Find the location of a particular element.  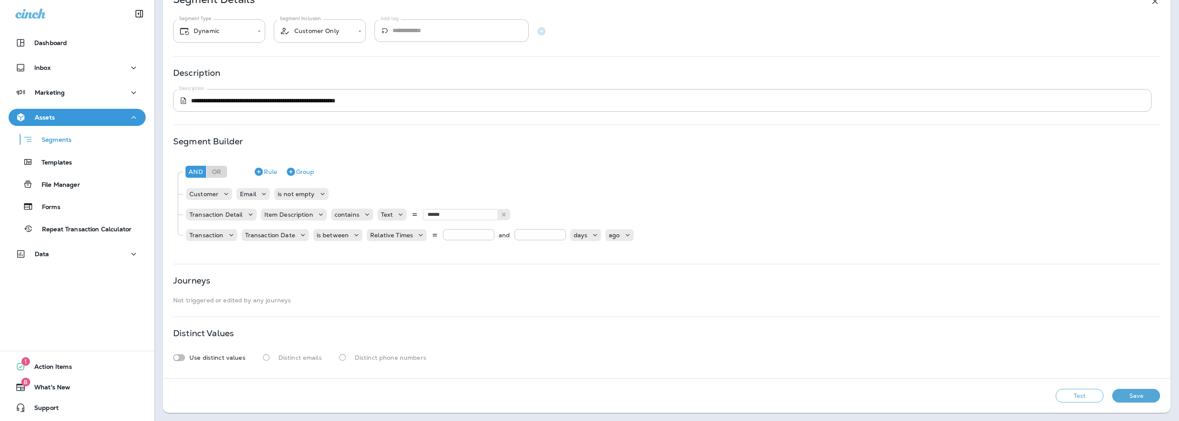

label: Description is located at coordinates (192, 88).